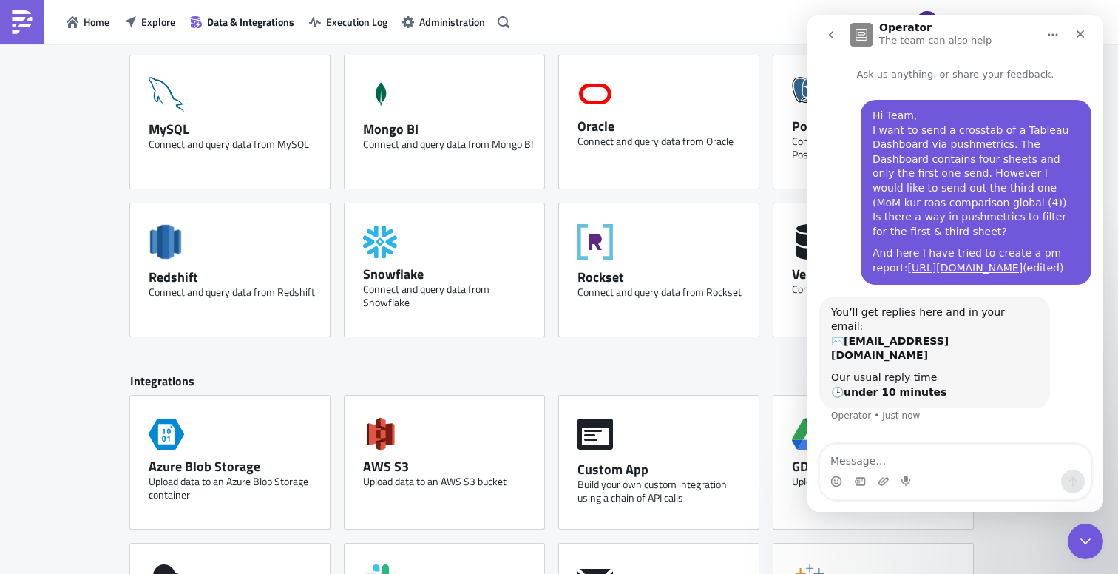  What do you see at coordinates (87, 377) in the screenshot?
I see `b: under 10 minutes` at bounding box center [87, 377].